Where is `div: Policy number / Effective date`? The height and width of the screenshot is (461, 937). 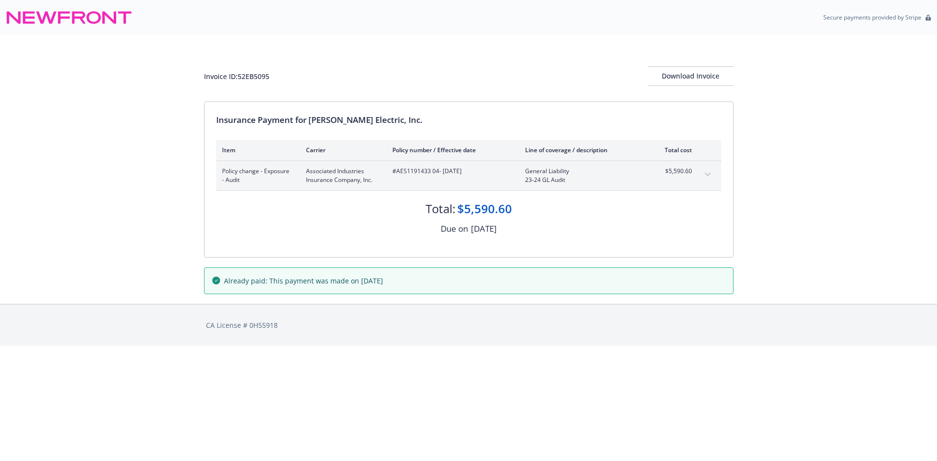
div: Policy number / Effective date is located at coordinates (451, 150).